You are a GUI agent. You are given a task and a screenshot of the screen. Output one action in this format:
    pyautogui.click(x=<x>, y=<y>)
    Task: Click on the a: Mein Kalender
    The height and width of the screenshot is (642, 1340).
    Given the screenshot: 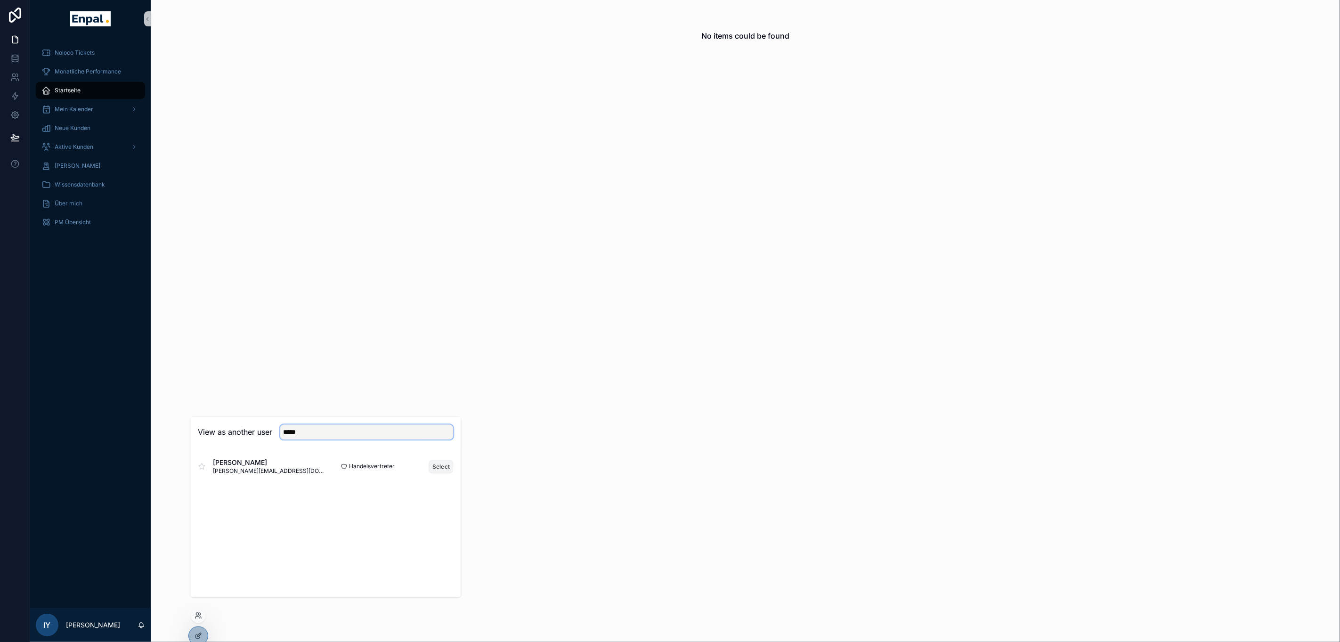 What is the action you would take?
    pyautogui.click(x=90, y=109)
    